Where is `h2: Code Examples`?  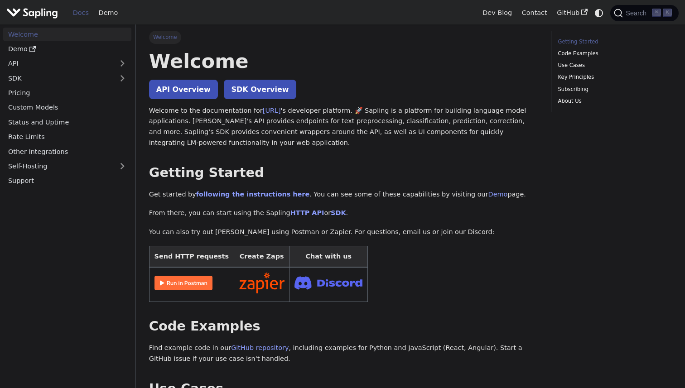
h2: Code Examples is located at coordinates (343, 327).